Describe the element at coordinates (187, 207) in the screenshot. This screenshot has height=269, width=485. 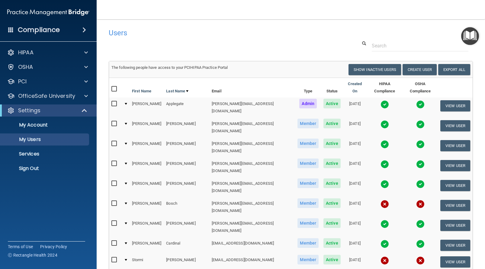
I see `td: Bosch` at that location.